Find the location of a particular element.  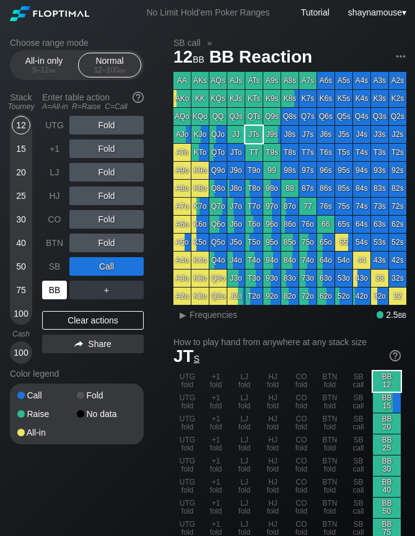

div: J3s is located at coordinates (380, 134).